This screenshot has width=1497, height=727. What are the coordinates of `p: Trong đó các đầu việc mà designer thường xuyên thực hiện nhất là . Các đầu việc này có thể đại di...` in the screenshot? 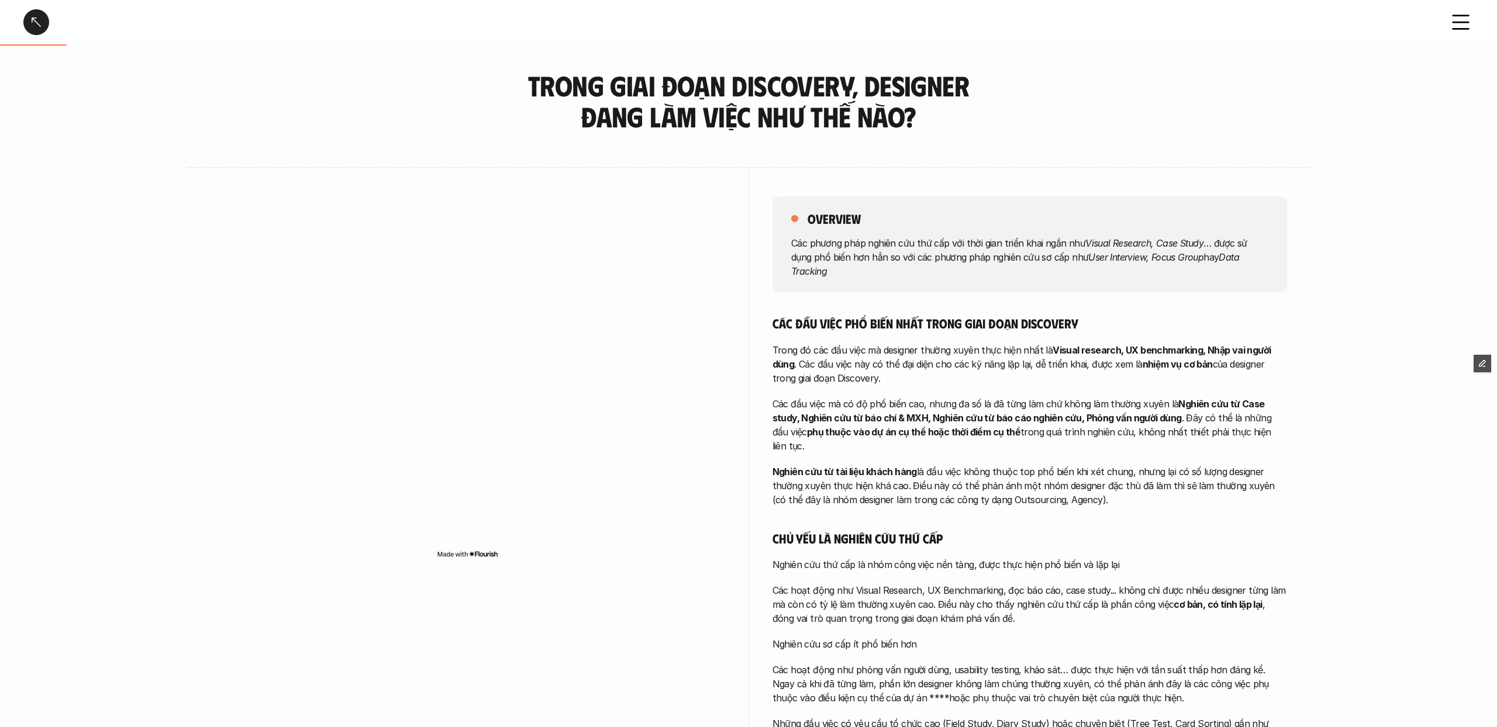 It's located at (1030, 364).